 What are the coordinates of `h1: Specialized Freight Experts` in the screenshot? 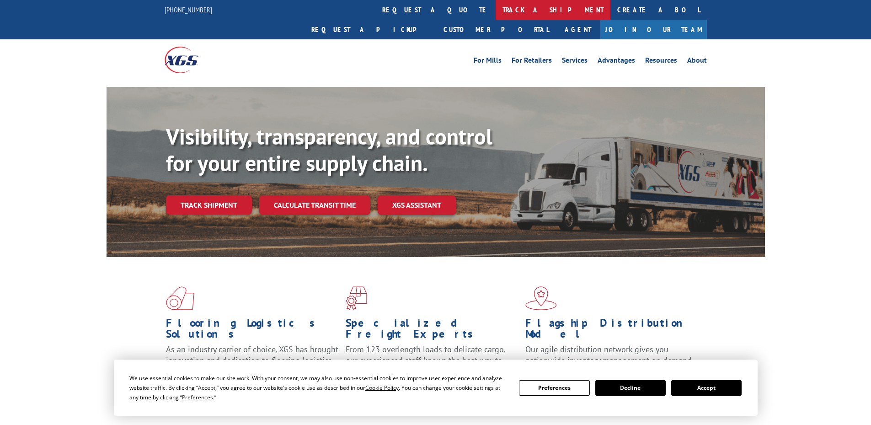 It's located at (432, 331).